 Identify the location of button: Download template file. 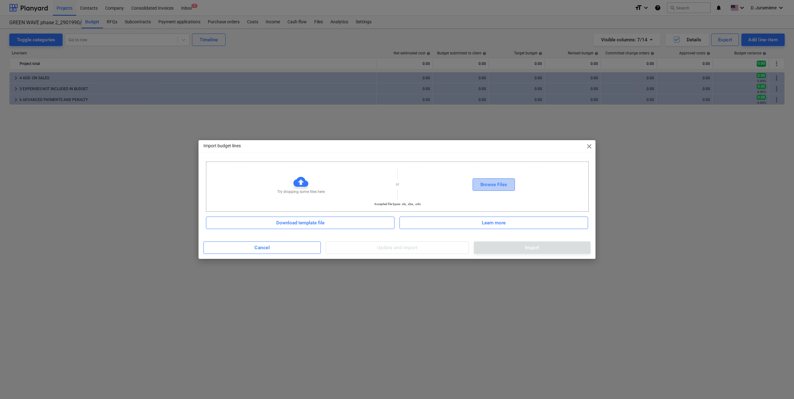
(300, 223).